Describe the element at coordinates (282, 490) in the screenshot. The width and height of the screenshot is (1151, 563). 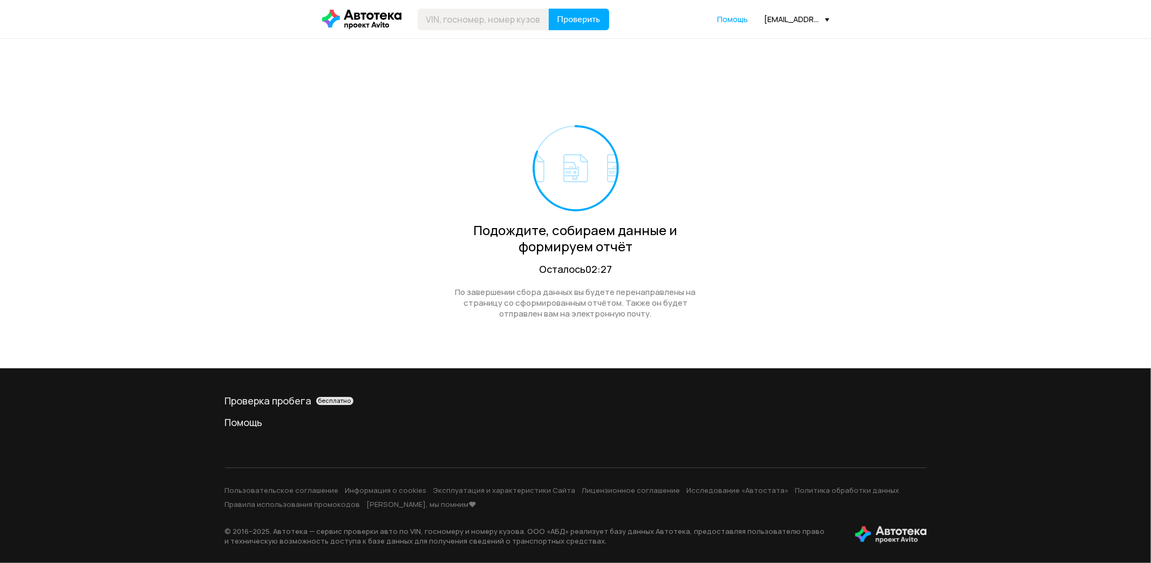
I see `p: Пользовательское соглашение` at that location.